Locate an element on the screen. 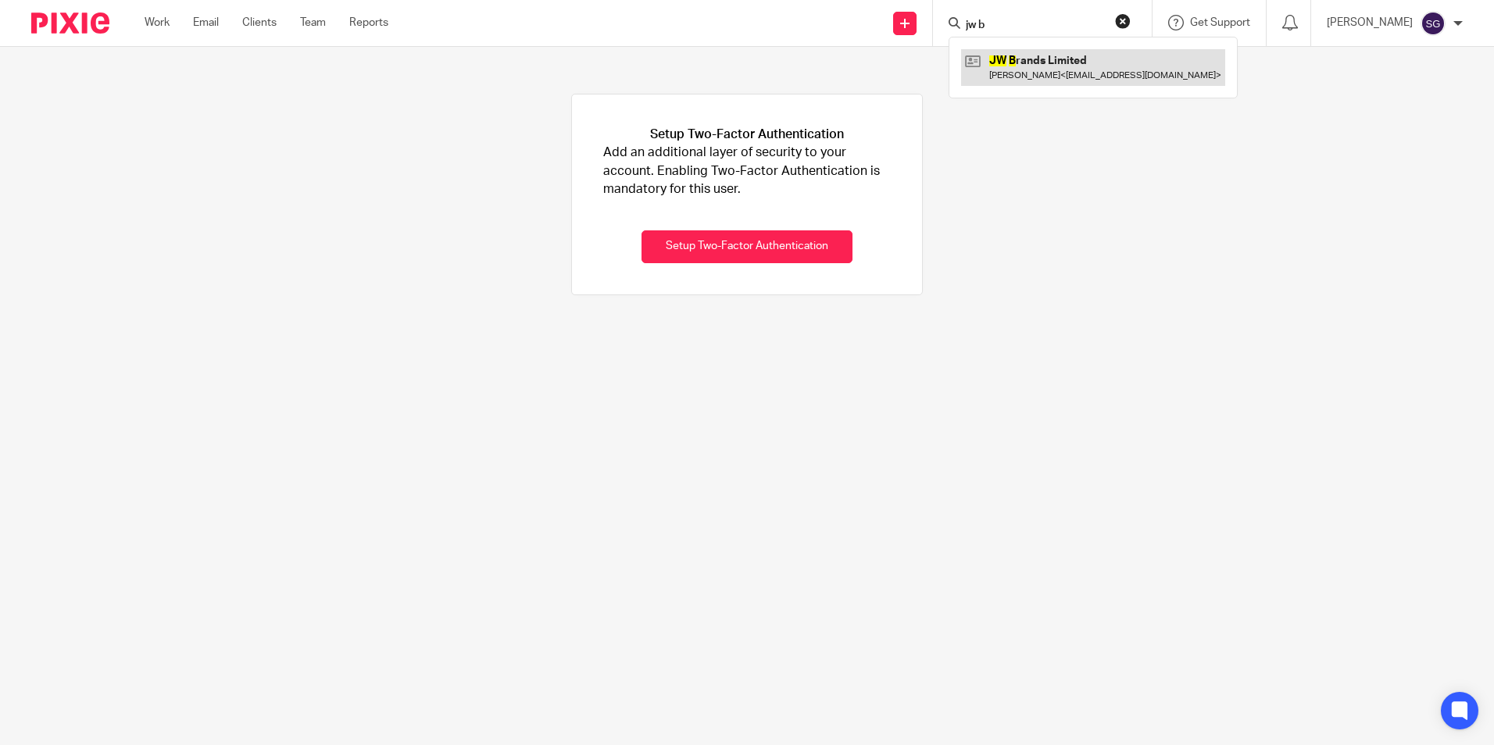  button: Setup Two-Factor Authentication is located at coordinates (747, 247).